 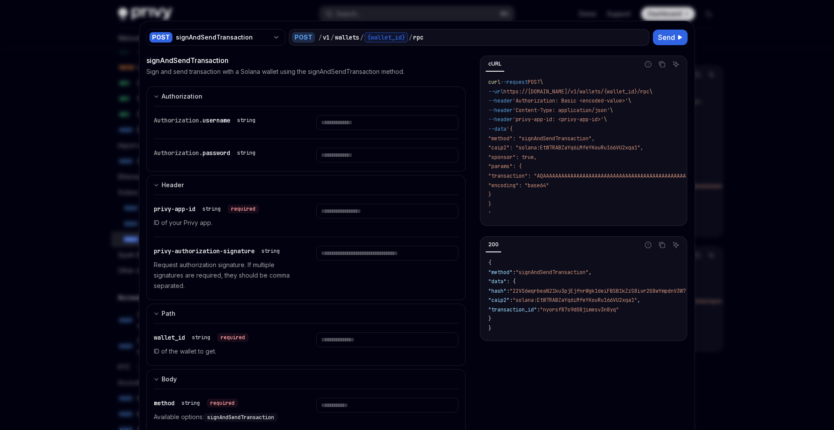 I want to click on span: "22VS6wqrbeaN21ku3pjEjfnrWgk1deiFBSB1kZzS8ivr2G8wYmpdnV3W7oxpjFPGkt5bhvZvK1QBzuCfUPUYYFQq", so click(x=646, y=291).